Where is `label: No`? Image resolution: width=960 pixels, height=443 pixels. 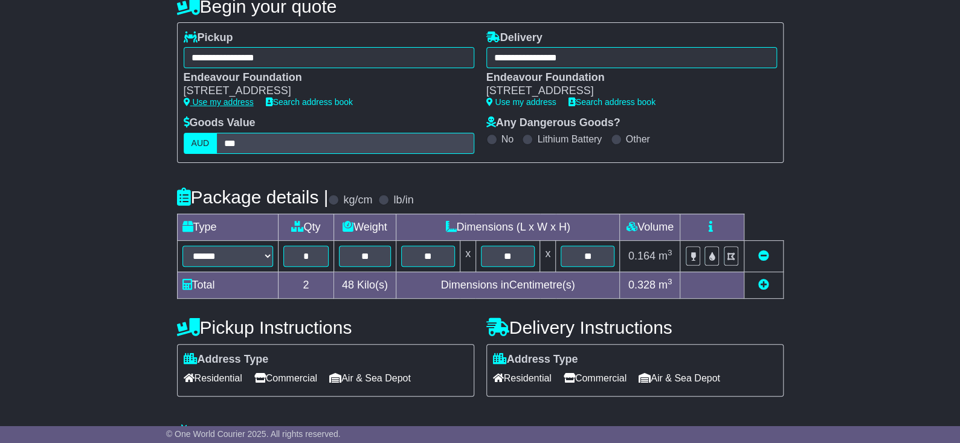
label: No is located at coordinates (507, 139).